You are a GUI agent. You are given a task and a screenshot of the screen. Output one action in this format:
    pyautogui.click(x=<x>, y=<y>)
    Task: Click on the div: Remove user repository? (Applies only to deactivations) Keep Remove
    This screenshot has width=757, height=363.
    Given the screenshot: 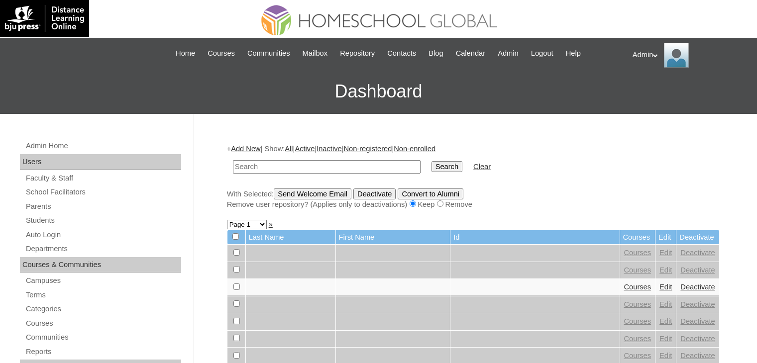 What is the action you would take?
    pyautogui.click(x=473, y=204)
    